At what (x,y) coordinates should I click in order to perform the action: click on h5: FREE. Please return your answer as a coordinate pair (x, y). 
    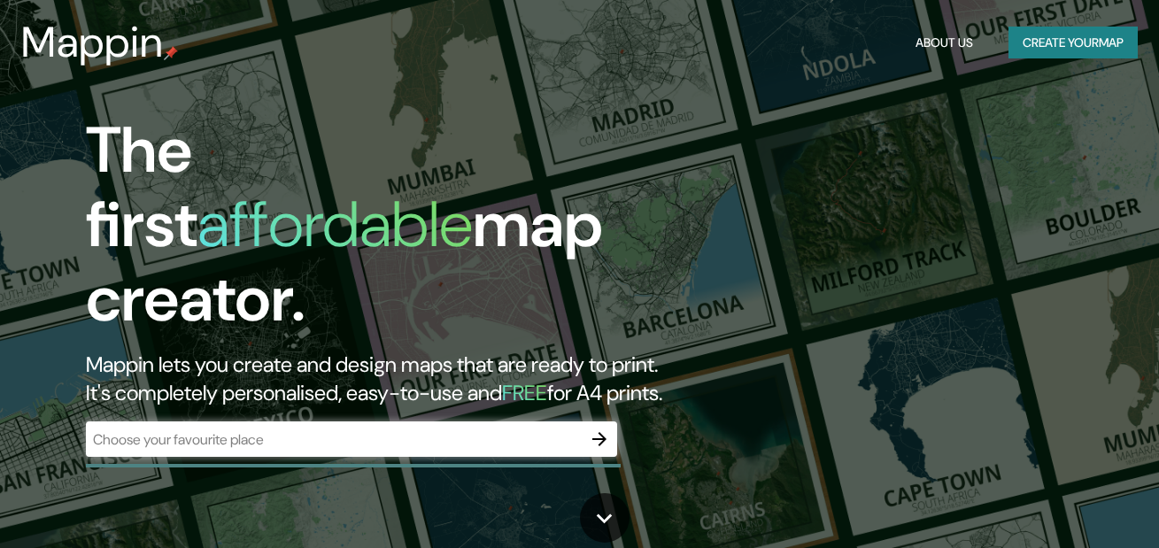
    Looking at the image, I should click on (524, 392).